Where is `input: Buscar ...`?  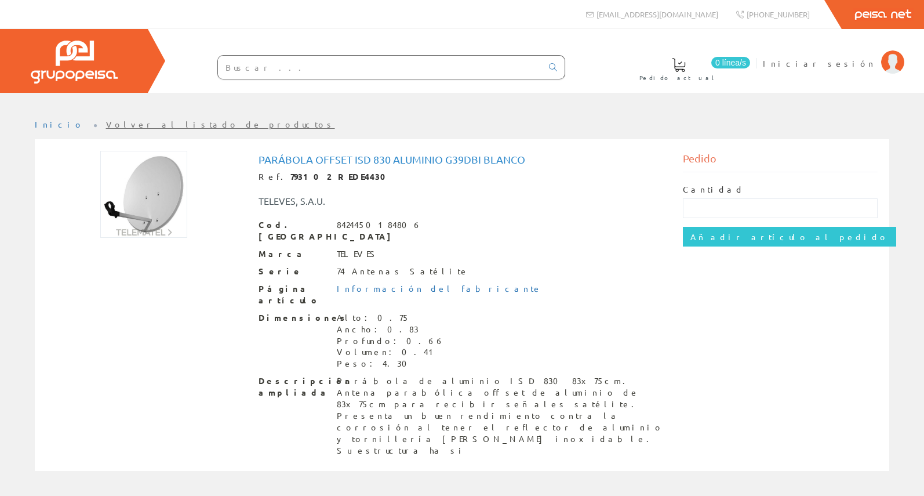
input: Buscar ... is located at coordinates (380, 67).